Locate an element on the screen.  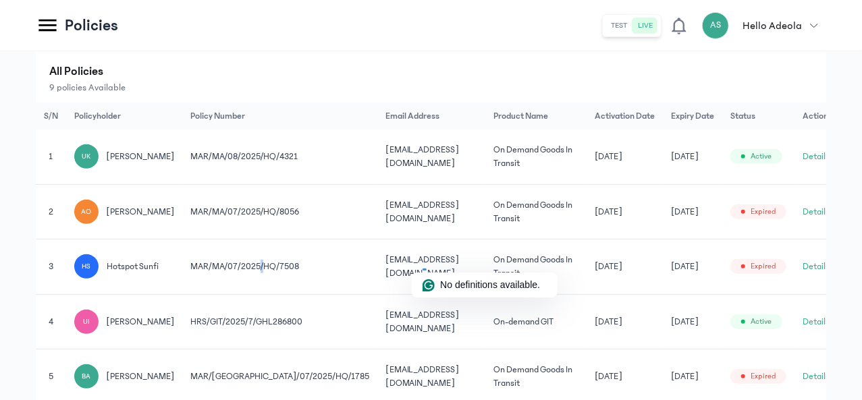
button: ASHello Adeola is located at coordinates (764, 26).